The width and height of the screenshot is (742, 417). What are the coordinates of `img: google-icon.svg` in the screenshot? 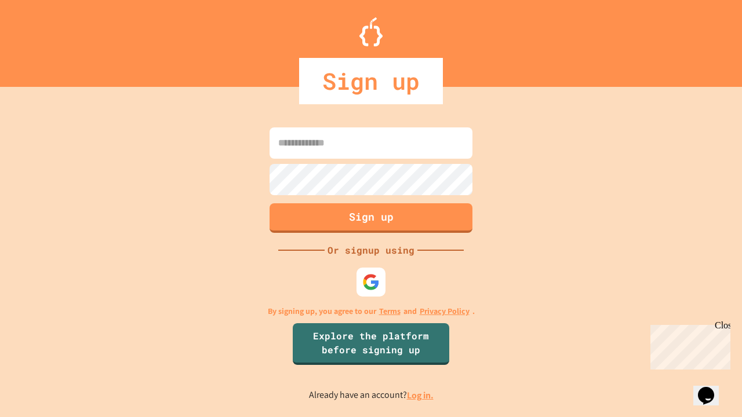 It's located at (371, 282).